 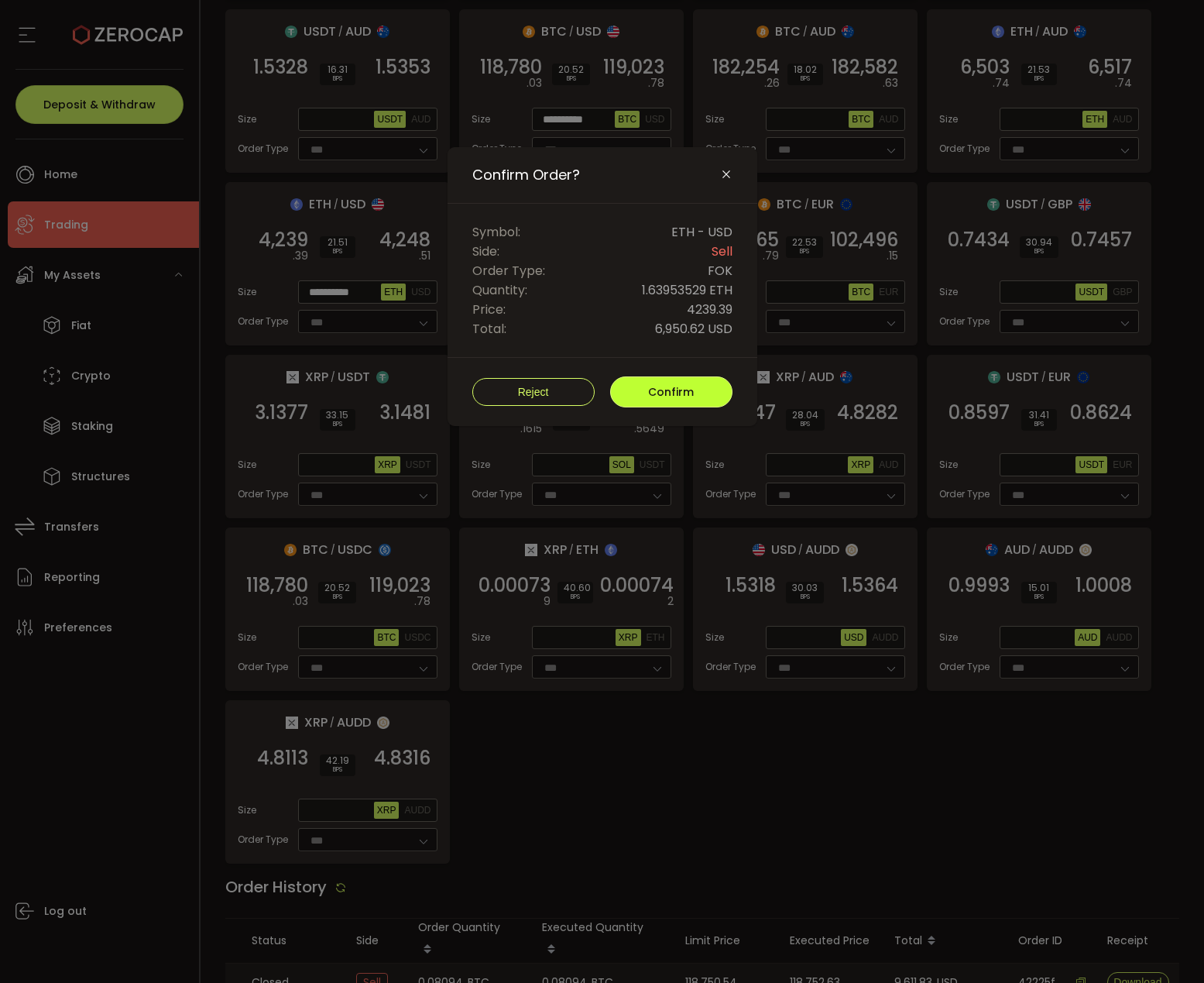 I want to click on span: Confirm, so click(x=671, y=392).